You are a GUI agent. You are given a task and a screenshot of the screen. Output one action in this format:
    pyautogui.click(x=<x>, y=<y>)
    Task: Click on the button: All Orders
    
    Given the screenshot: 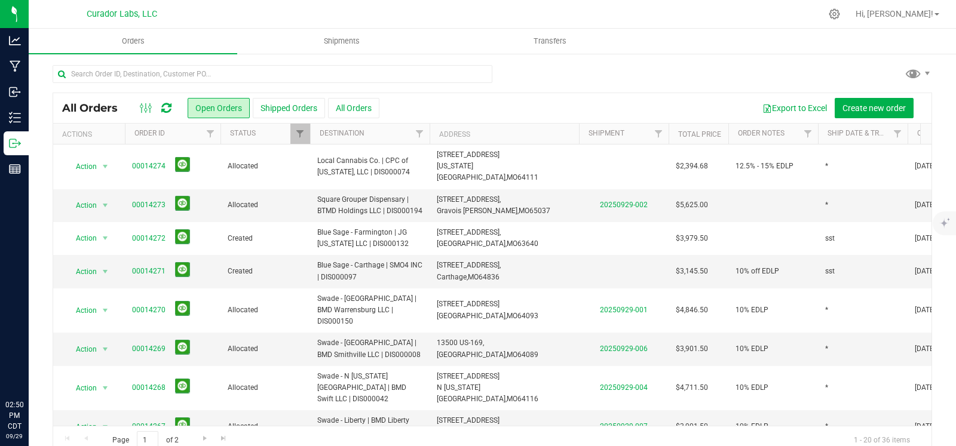 What is the action you would take?
    pyautogui.click(x=354, y=108)
    